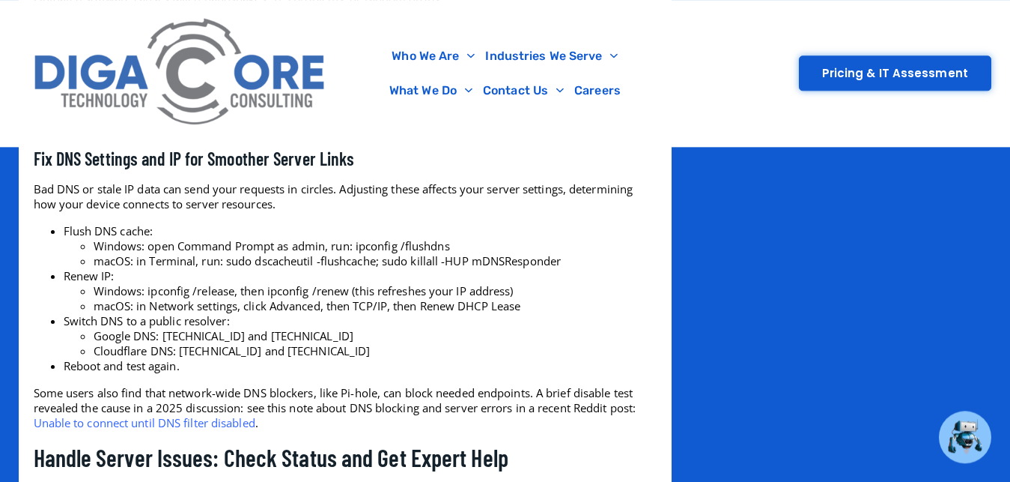 This screenshot has width=1010, height=482. Describe the element at coordinates (551, 56) in the screenshot. I see `a: Industries We Serve` at that location.